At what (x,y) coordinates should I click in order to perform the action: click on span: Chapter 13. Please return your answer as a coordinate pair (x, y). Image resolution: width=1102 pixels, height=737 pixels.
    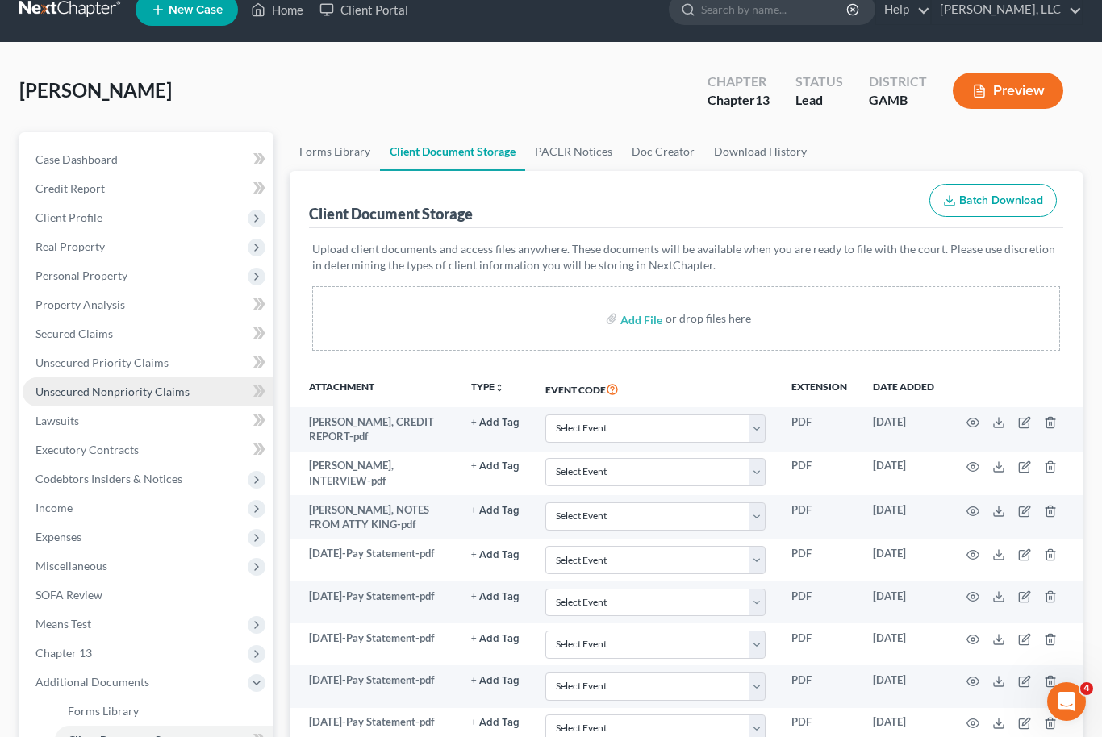
    Looking at the image, I should click on (64, 653).